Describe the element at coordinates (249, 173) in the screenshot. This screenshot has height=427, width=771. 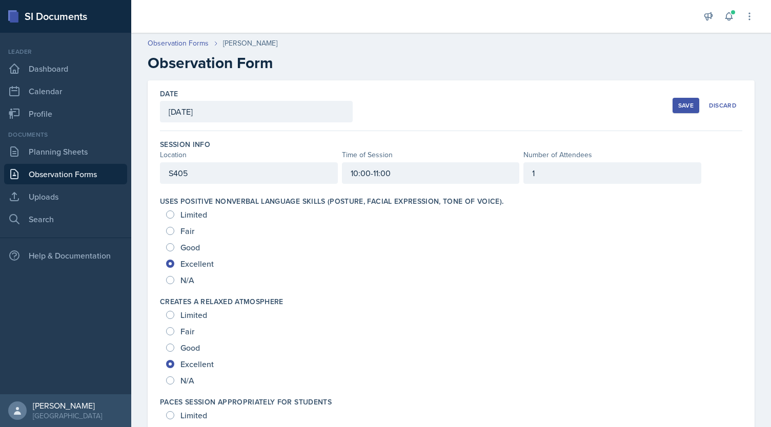
I see `p: S405` at that location.